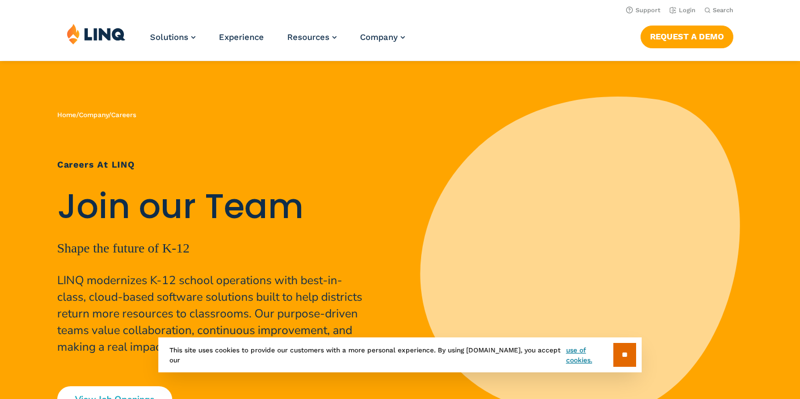 The image size is (800, 399). Describe the element at coordinates (123, 115) in the screenshot. I see `span: Careers` at that location.